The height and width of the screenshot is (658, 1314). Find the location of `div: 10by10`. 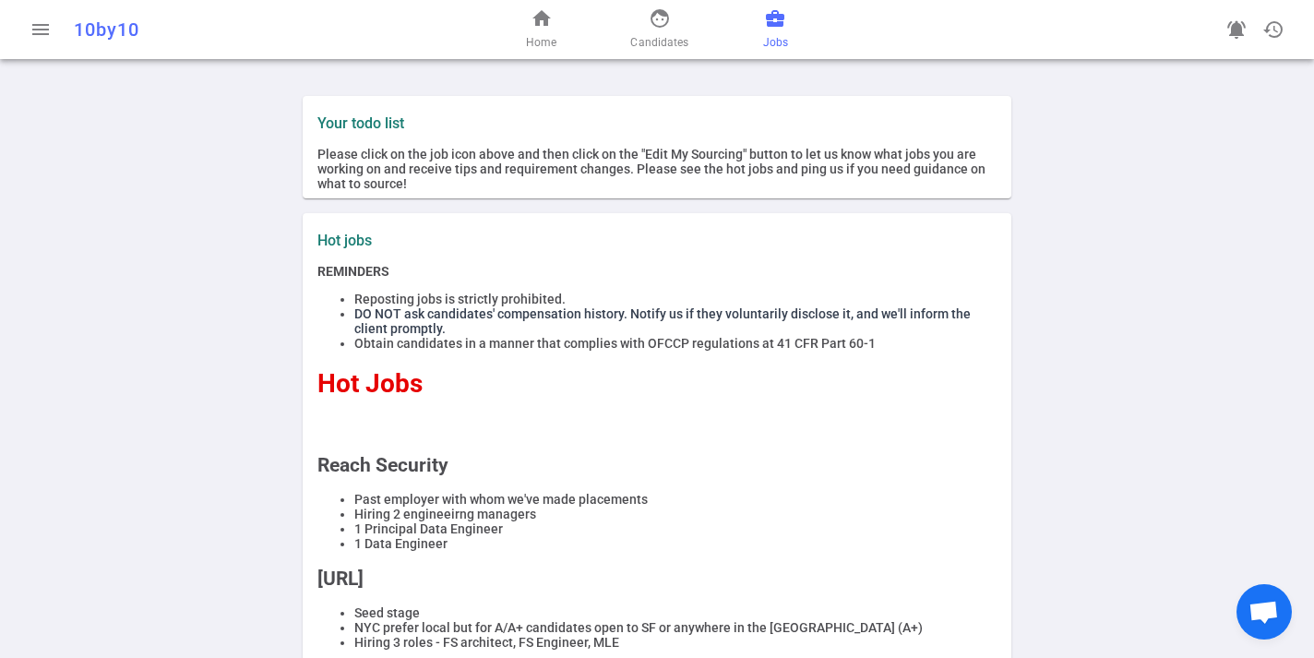

div: 10by10 is located at coordinates (252, 30).